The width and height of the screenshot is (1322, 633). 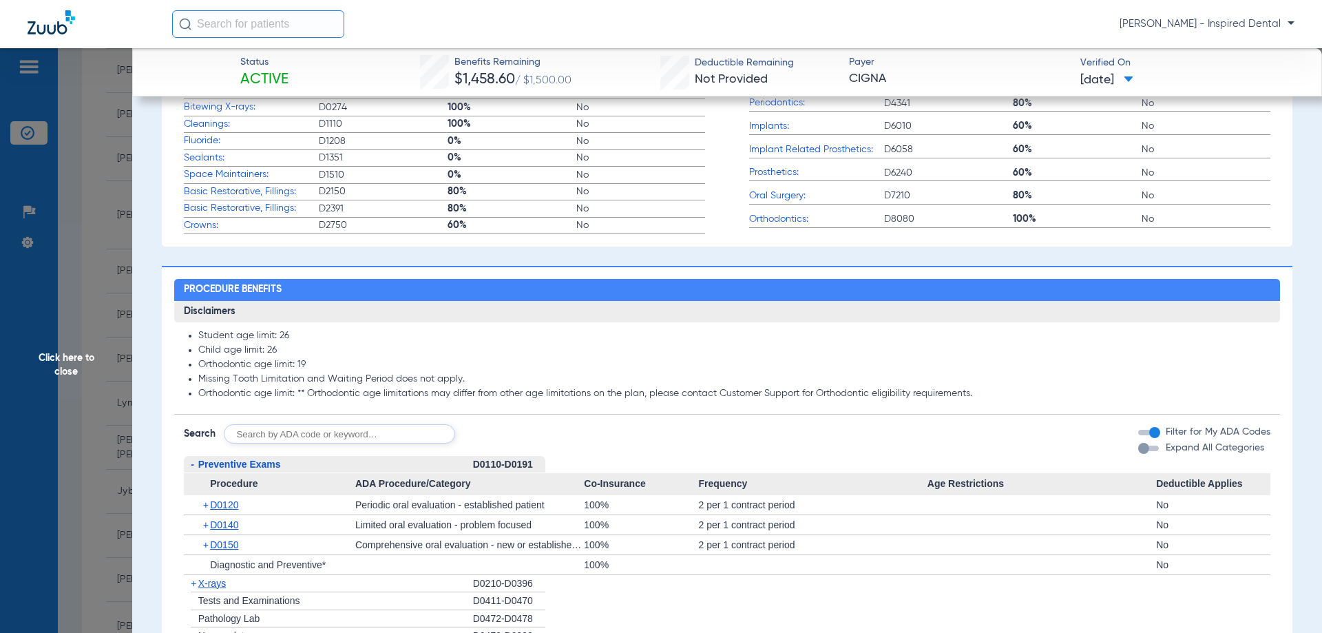 What do you see at coordinates (513, 62) in the screenshot?
I see `span: Benefits Remaining` at bounding box center [513, 62].